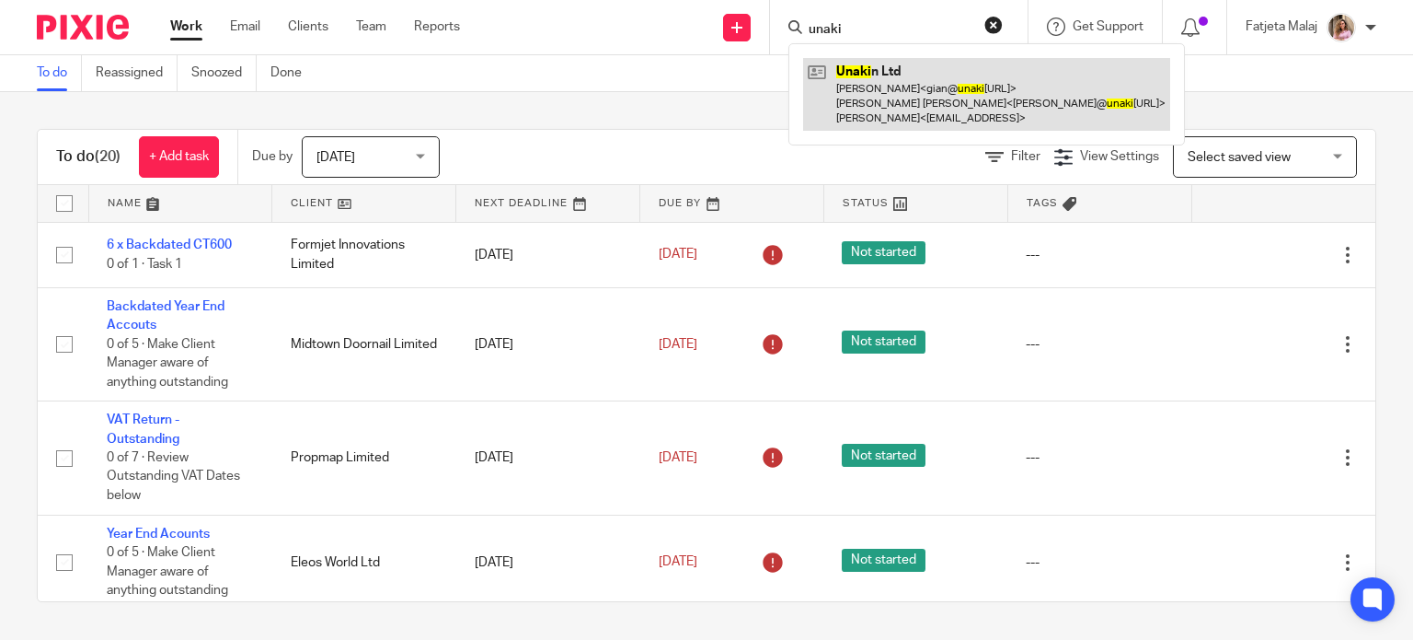  What do you see at coordinates (166, 316) in the screenshot?
I see `a: Backdated Year End Accouts` at bounding box center [166, 316].